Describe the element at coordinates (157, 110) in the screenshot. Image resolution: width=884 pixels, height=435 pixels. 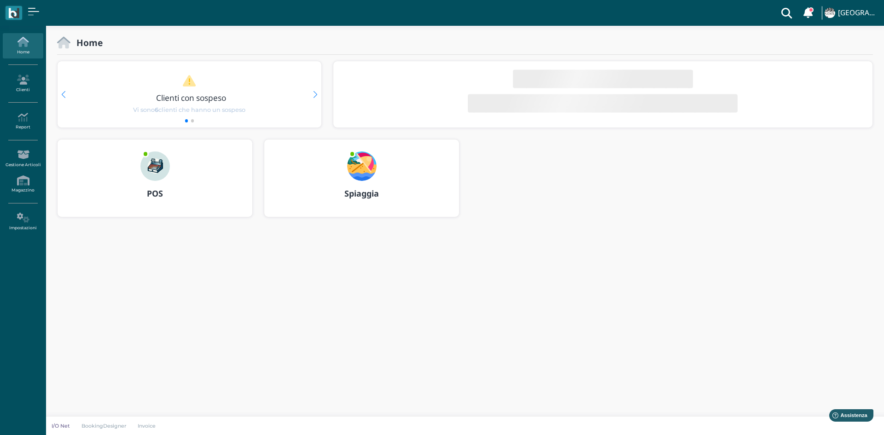
I see `b: 6` at that location.